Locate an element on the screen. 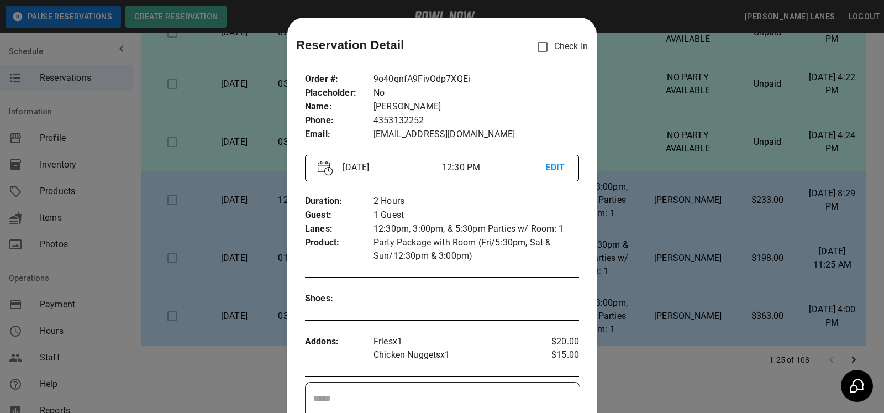  p: $15.00 is located at coordinates (556, 355).